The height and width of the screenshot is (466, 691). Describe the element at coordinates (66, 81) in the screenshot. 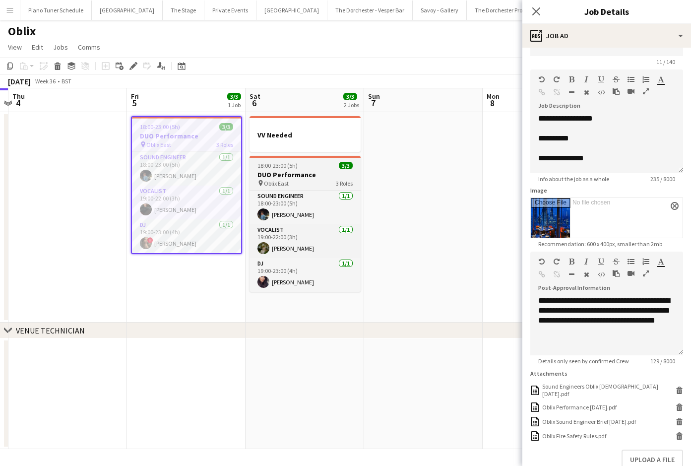

I see `div: BST` at that location.